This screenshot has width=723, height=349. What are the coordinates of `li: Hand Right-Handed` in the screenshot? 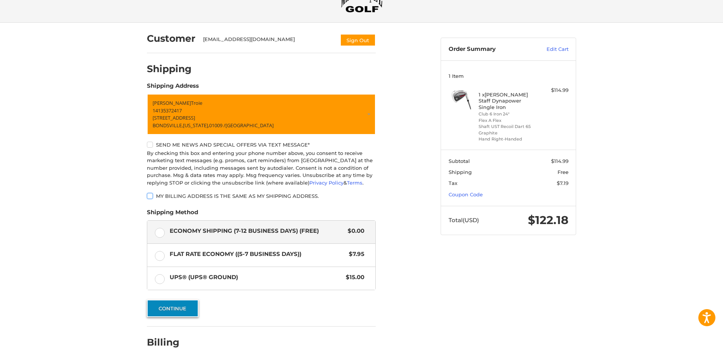 It's located at (508, 139).